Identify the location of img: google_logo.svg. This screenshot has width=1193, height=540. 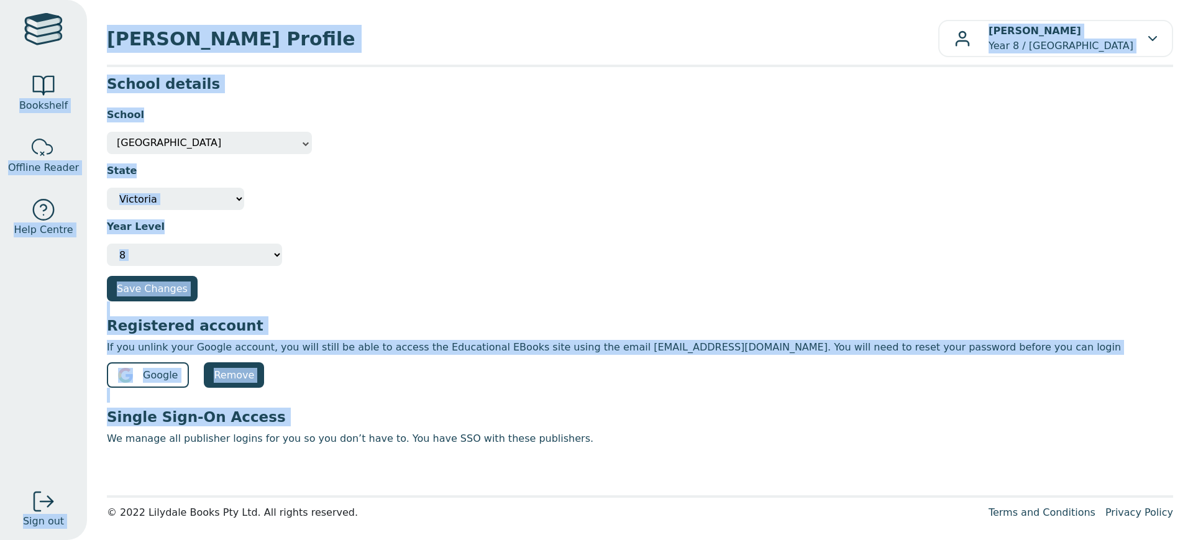
(125, 375).